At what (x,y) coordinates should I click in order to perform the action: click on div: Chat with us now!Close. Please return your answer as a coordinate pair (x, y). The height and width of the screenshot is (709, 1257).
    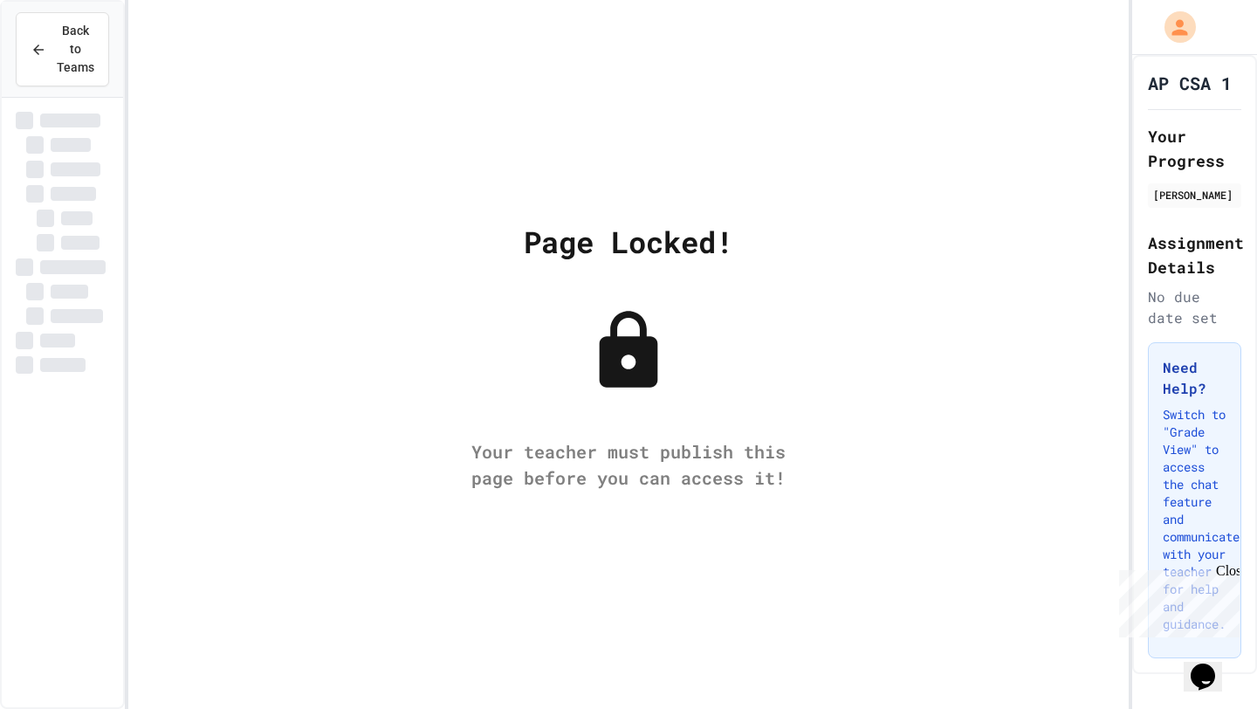
    Looking at the image, I should click on (64, 58).